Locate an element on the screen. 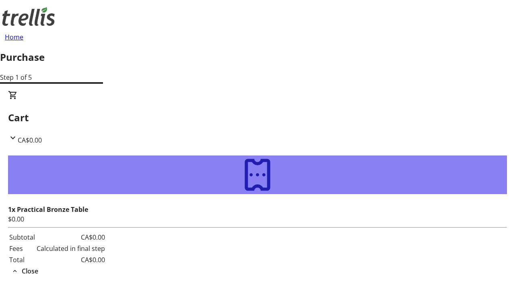 The image size is (515, 290). td: Total is located at coordinates (22, 260).